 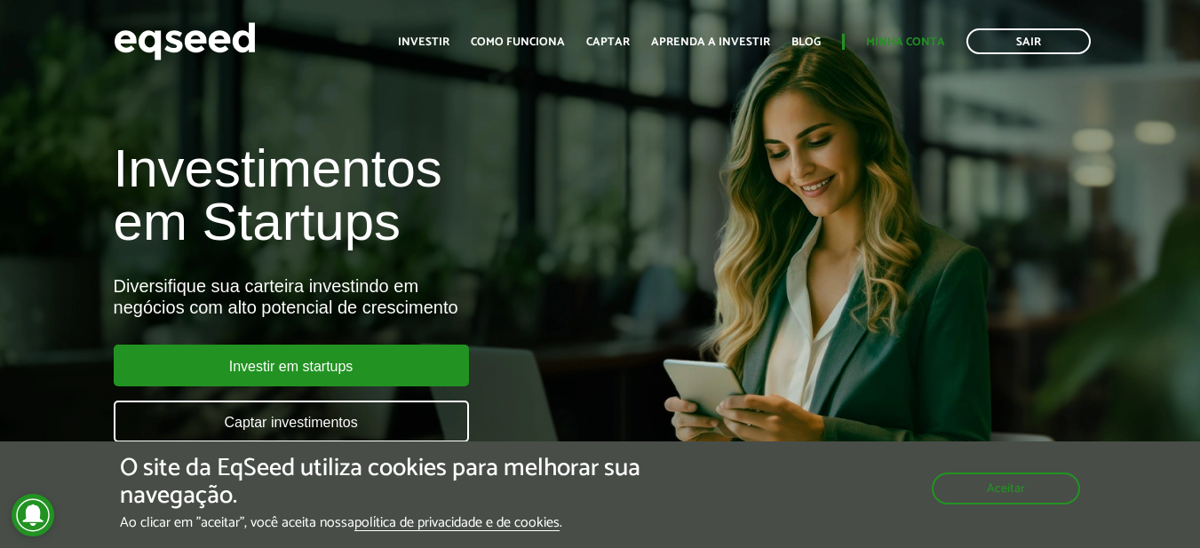 What do you see at coordinates (711, 42) in the screenshot?
I see `a: Aprenda a investir` at bounding box center [711, 42].